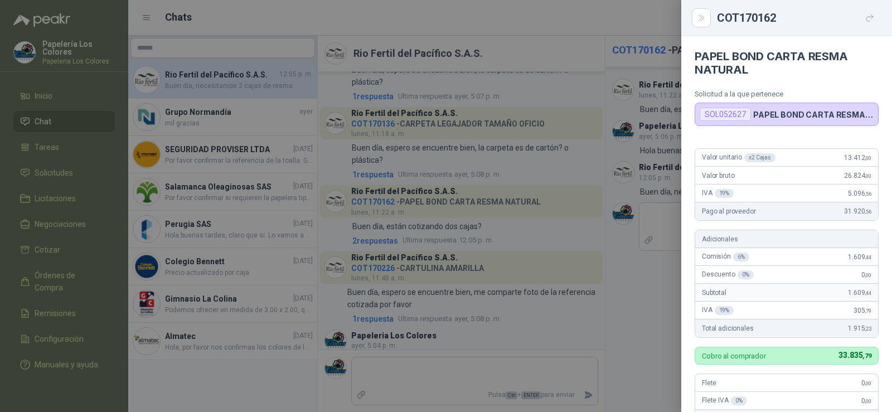 Image resolution: width=892 pixels, height=412 pixels. I want to click on span: Subtotal, so click(714, 293).